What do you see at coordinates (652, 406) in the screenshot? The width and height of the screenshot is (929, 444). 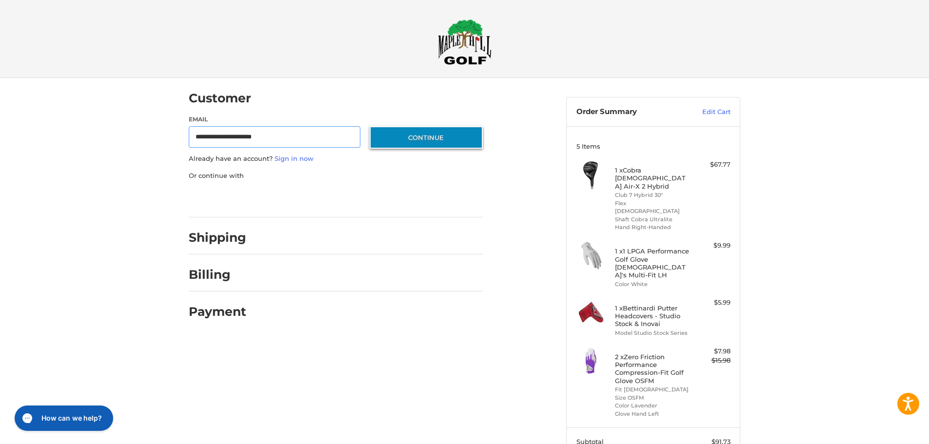 I see `li: Color Lavender` at bounding box center [652, 406].